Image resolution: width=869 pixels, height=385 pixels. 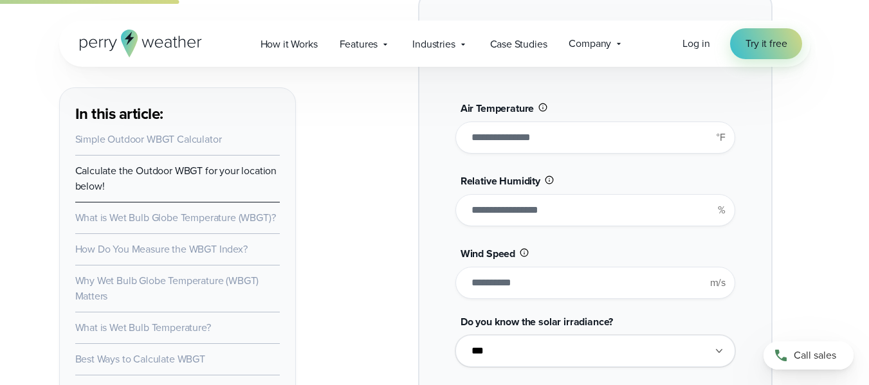 What do you see at coordinates (518, 44) in the screenshot?
I see `span: Case Studies` at bounding box center [518, 44].